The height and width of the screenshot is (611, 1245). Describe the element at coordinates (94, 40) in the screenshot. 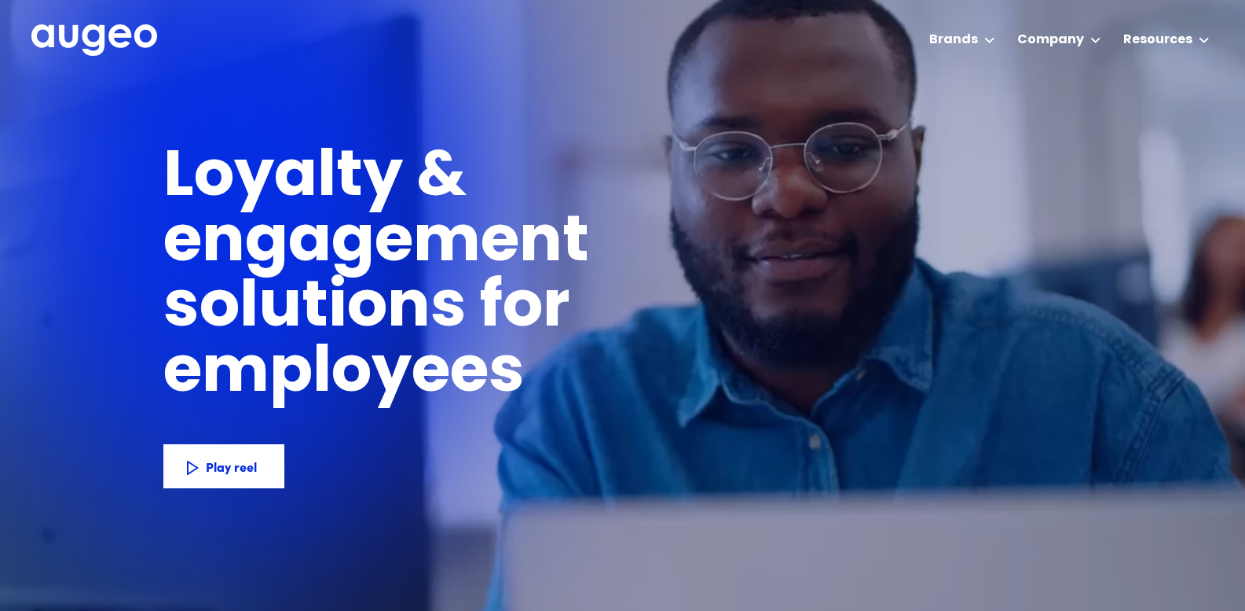

I see `img: Augeo's full logo in white.` at that location.